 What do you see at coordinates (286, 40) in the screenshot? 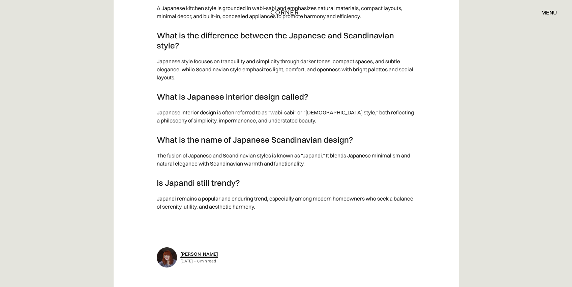
I see `h3: What is the difference between the Japanese and Scandinavian style?` at bounding box center [286, 40].